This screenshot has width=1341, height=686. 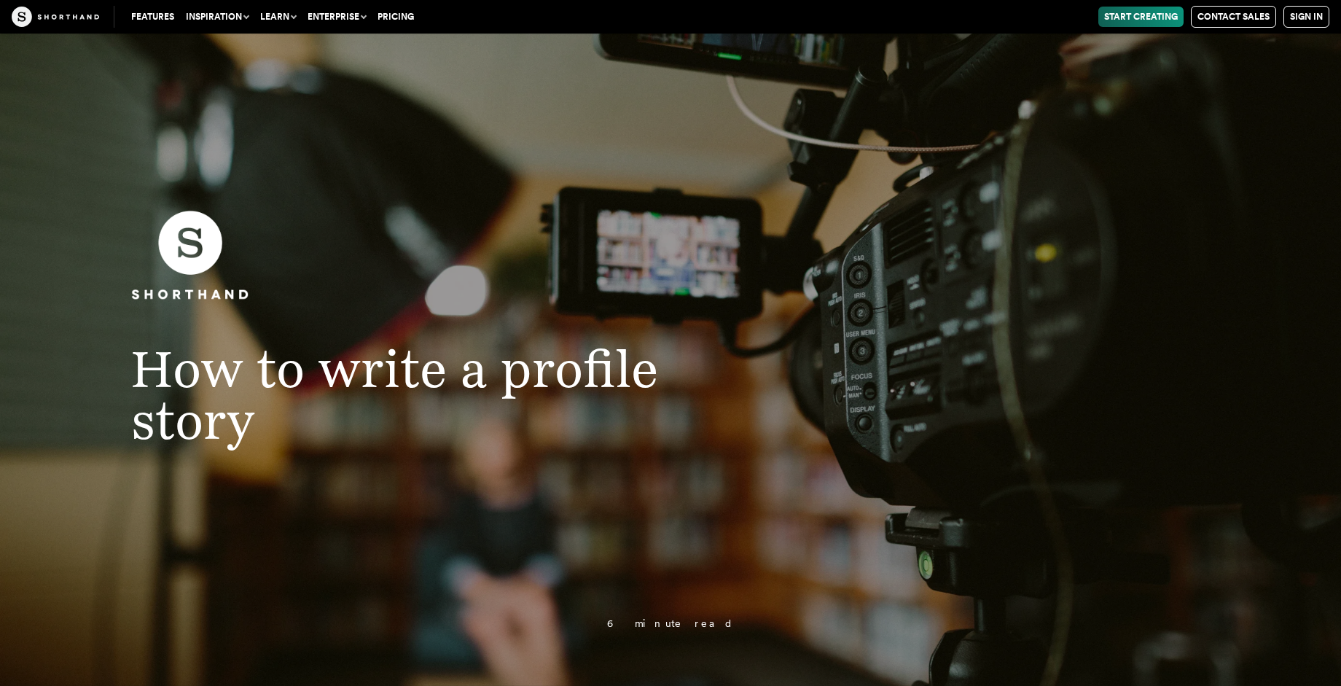 What do you see at coordinates (434, 394) in the screenshot?
I see `h1: How to write a profile story` at bounding box center [434, 394].